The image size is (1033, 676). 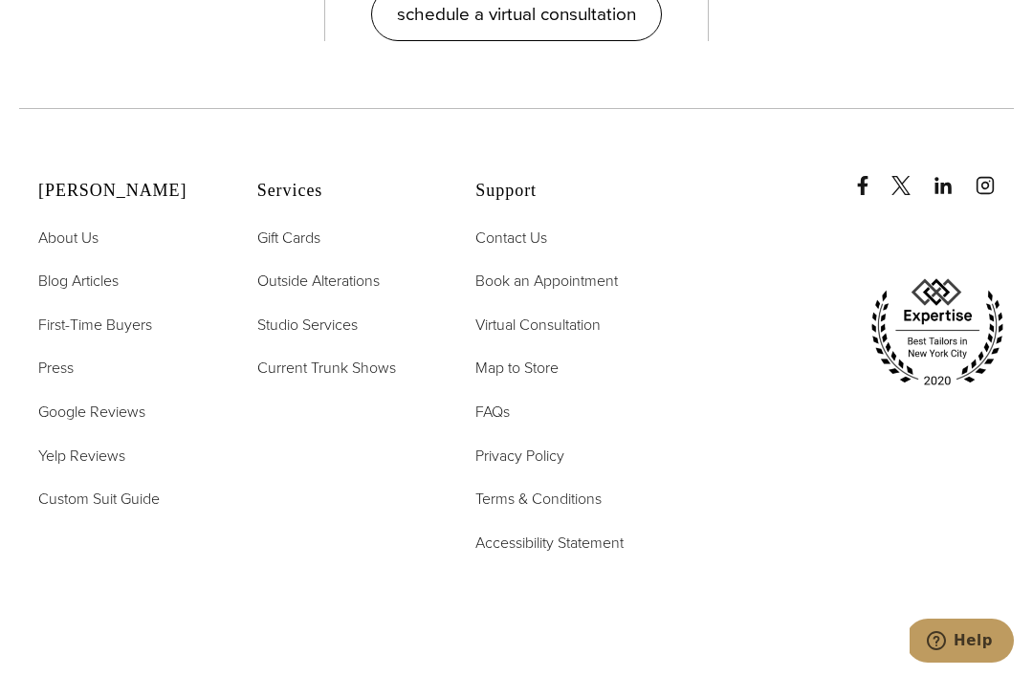 I want to click on a: Terms & Conditions, so click(x=539, y=499).